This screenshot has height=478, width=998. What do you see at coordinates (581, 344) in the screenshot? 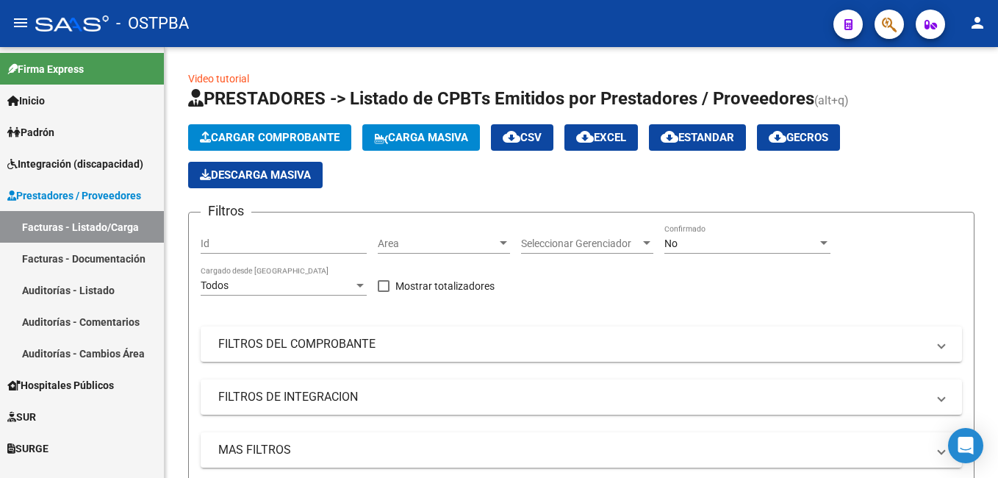
I see `mat-expansion-panel-header: FILTROS DEL COMPROBANTE` at bounding box center [581, 344].